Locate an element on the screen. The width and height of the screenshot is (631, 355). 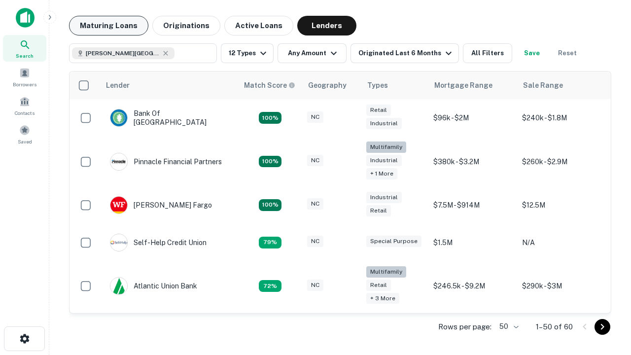
button: Any Amount is located at coordinates (312, 53).